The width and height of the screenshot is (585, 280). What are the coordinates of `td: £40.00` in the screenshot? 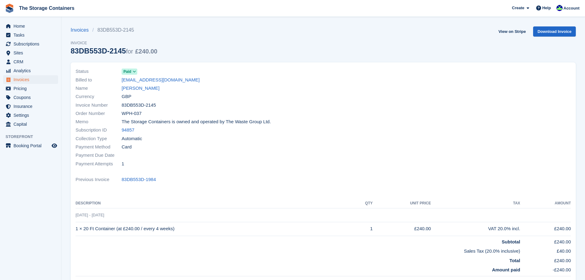 It's located at (546, 250).